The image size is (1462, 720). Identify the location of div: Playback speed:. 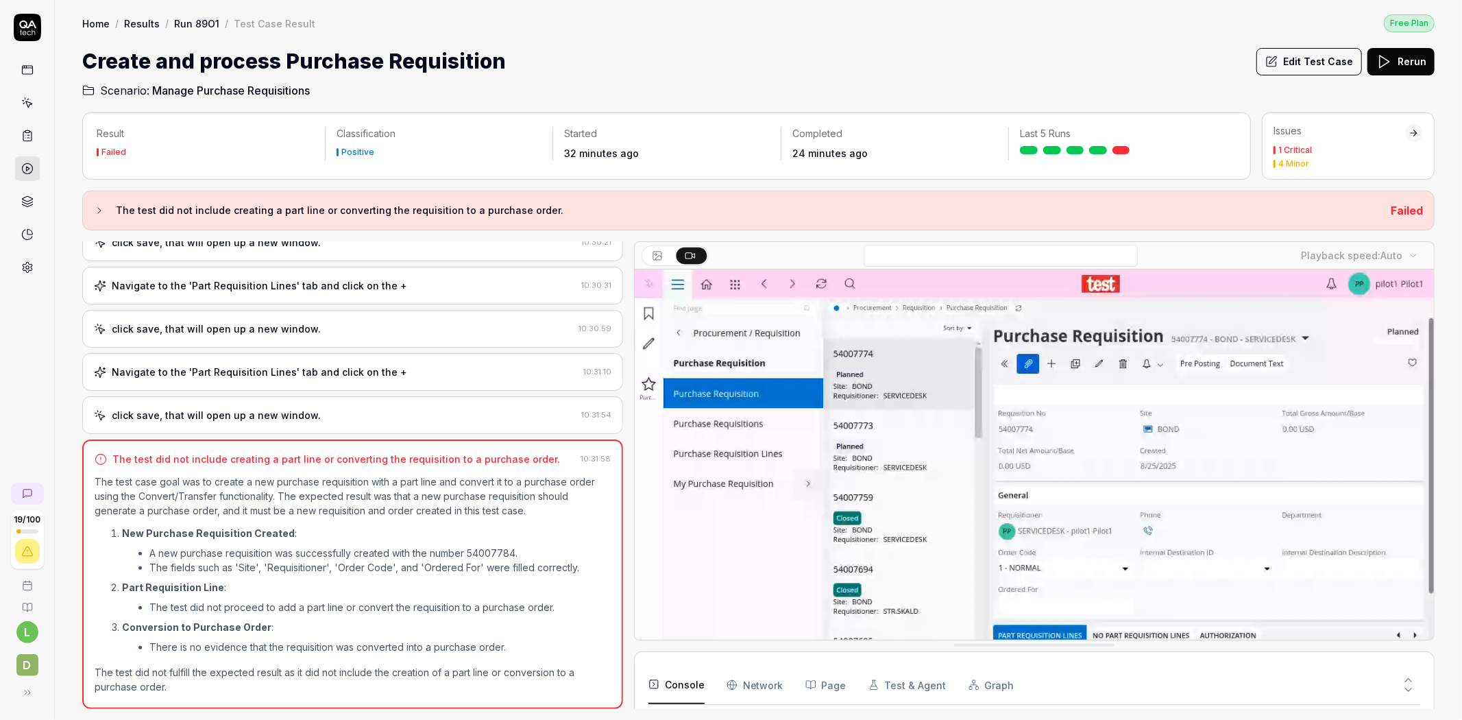
(1352, 255).